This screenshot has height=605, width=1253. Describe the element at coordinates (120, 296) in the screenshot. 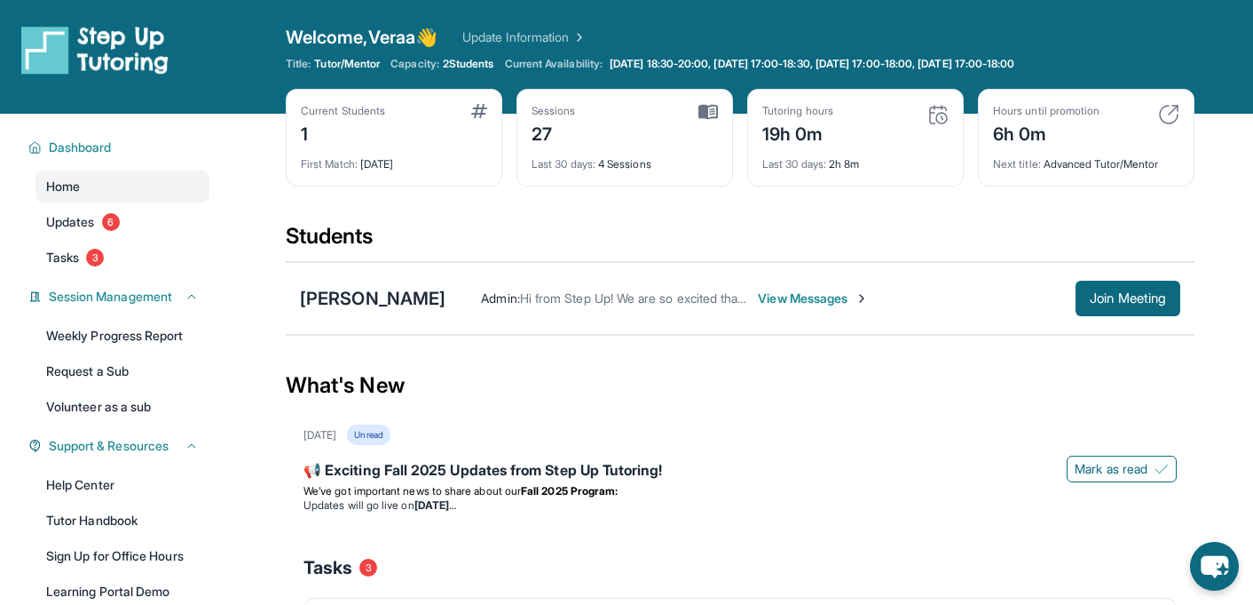

I see `button: Session Management` at that location.